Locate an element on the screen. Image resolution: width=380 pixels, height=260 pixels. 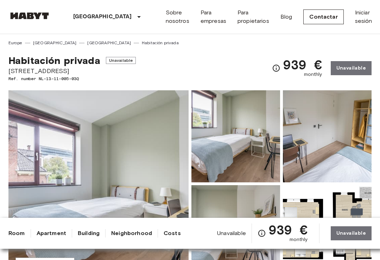
a: Para empresas is located at coordinates (213, 17).